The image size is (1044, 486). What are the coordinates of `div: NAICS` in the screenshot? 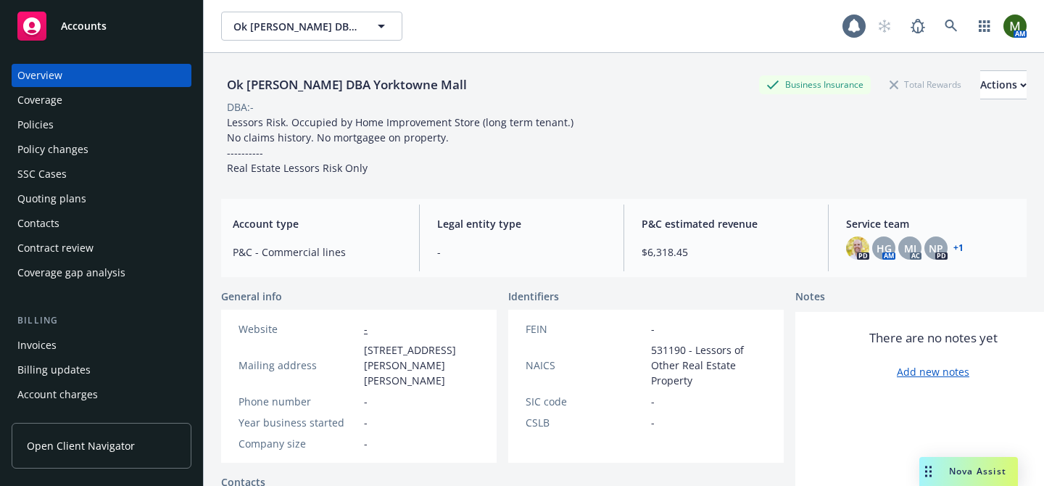 It's located at (585, 365).